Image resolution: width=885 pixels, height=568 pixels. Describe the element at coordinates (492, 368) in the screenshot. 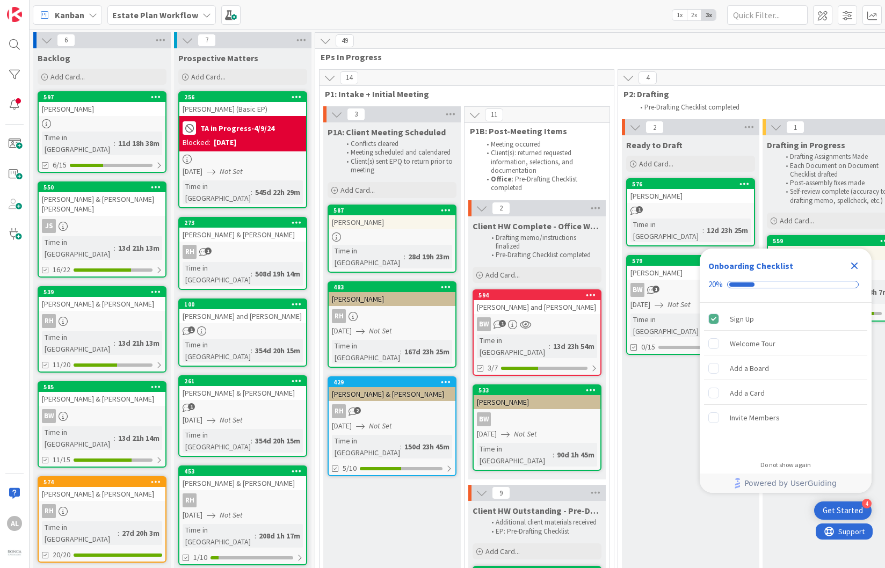

I see `span: 3/7` at that location.